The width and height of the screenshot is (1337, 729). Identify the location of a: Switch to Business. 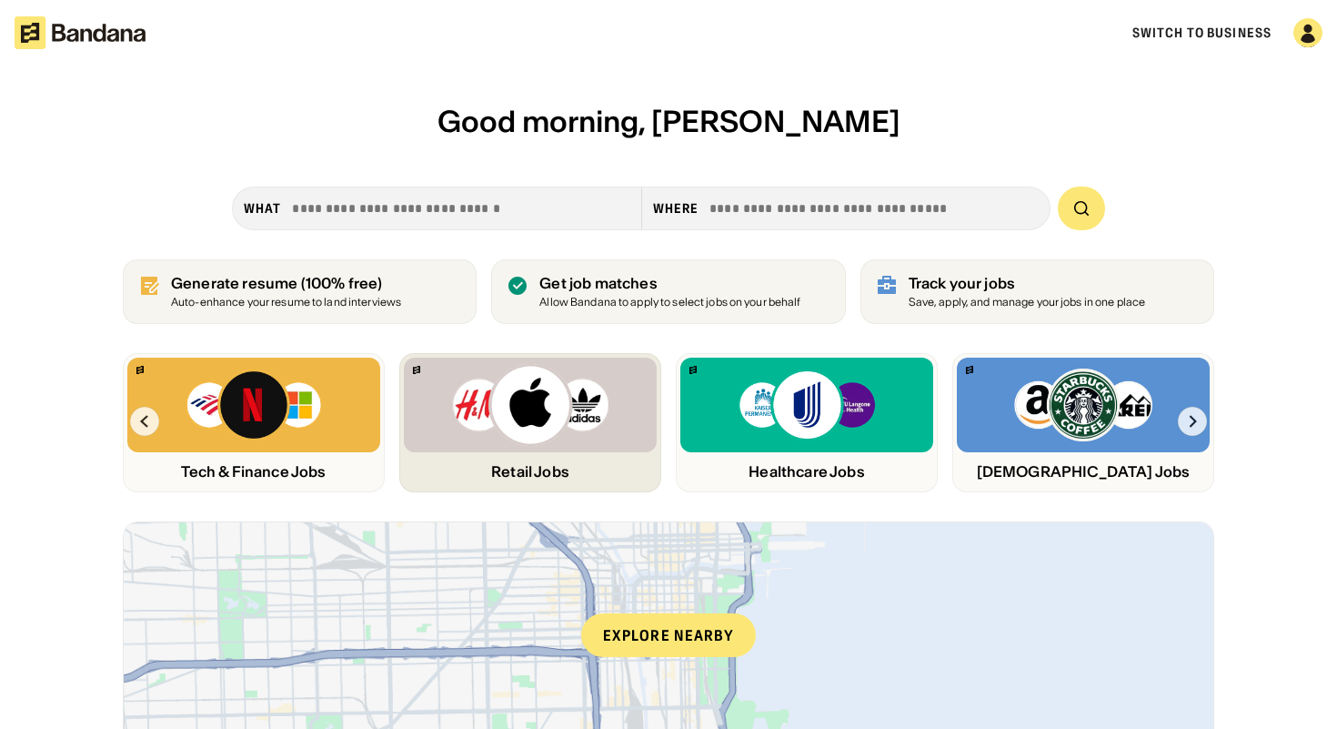
(1202, 33).